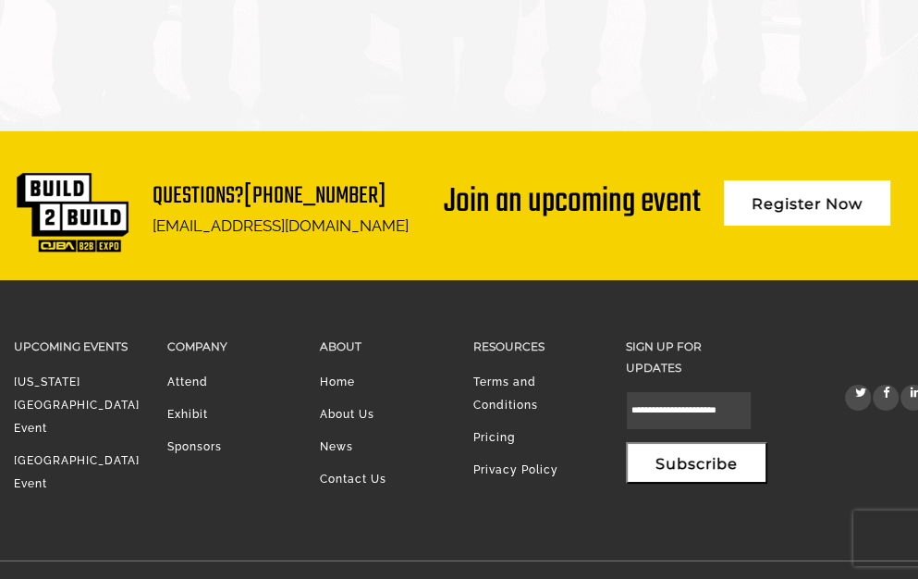  I want to click on button: Subscribe, so click(696, 462).